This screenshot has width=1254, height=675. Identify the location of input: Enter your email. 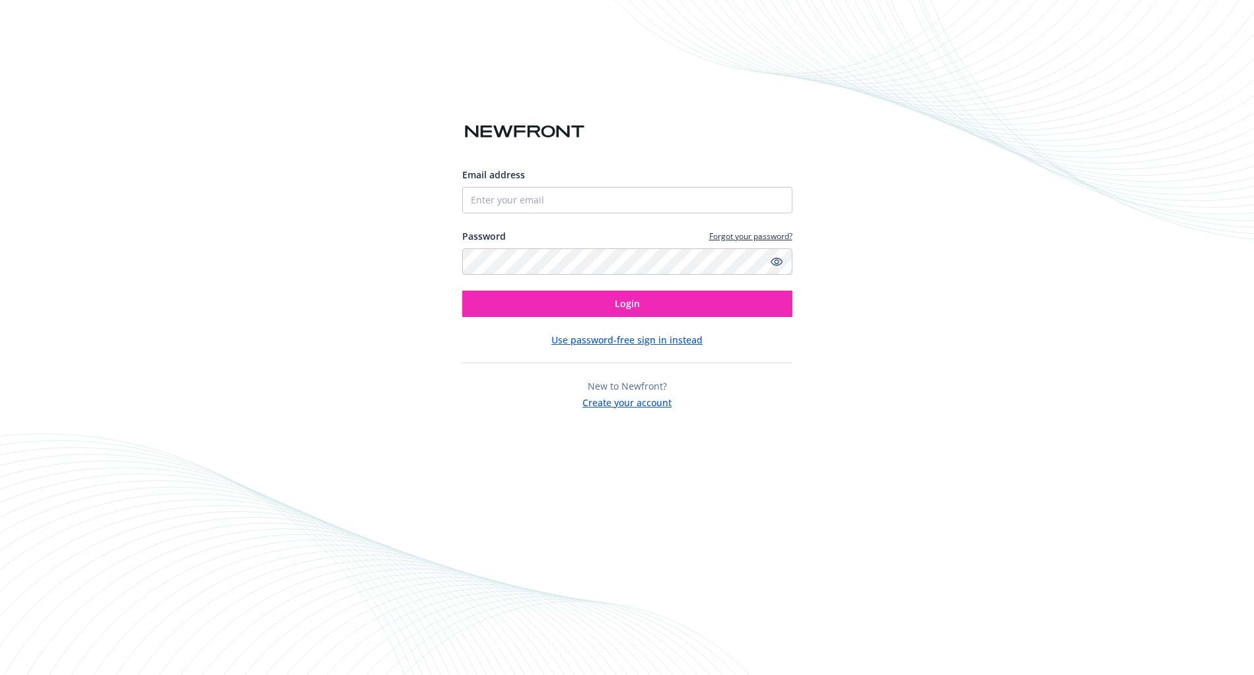
(627, 200).